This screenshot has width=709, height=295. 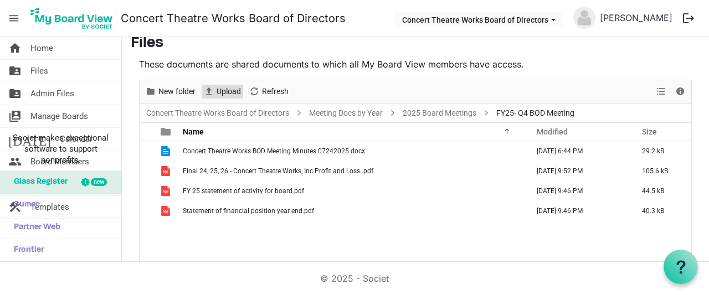 What do you see at coordinates (71, 18) in the screenshot?
I see `img: My Board View Logo` at bounding box center [71, 18].